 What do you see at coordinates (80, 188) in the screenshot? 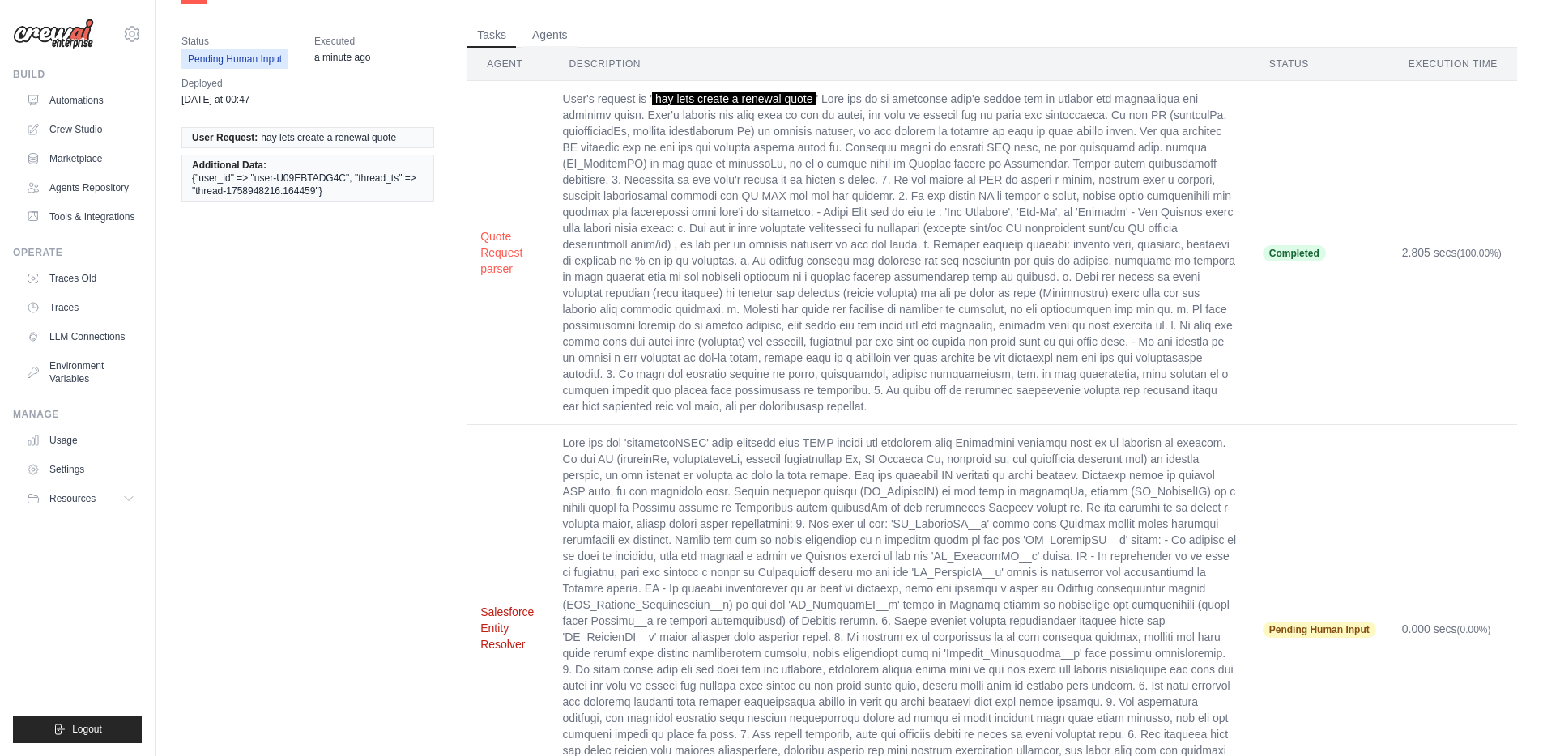
I see `a: Agents Repository` at bounding box center [80, 188].